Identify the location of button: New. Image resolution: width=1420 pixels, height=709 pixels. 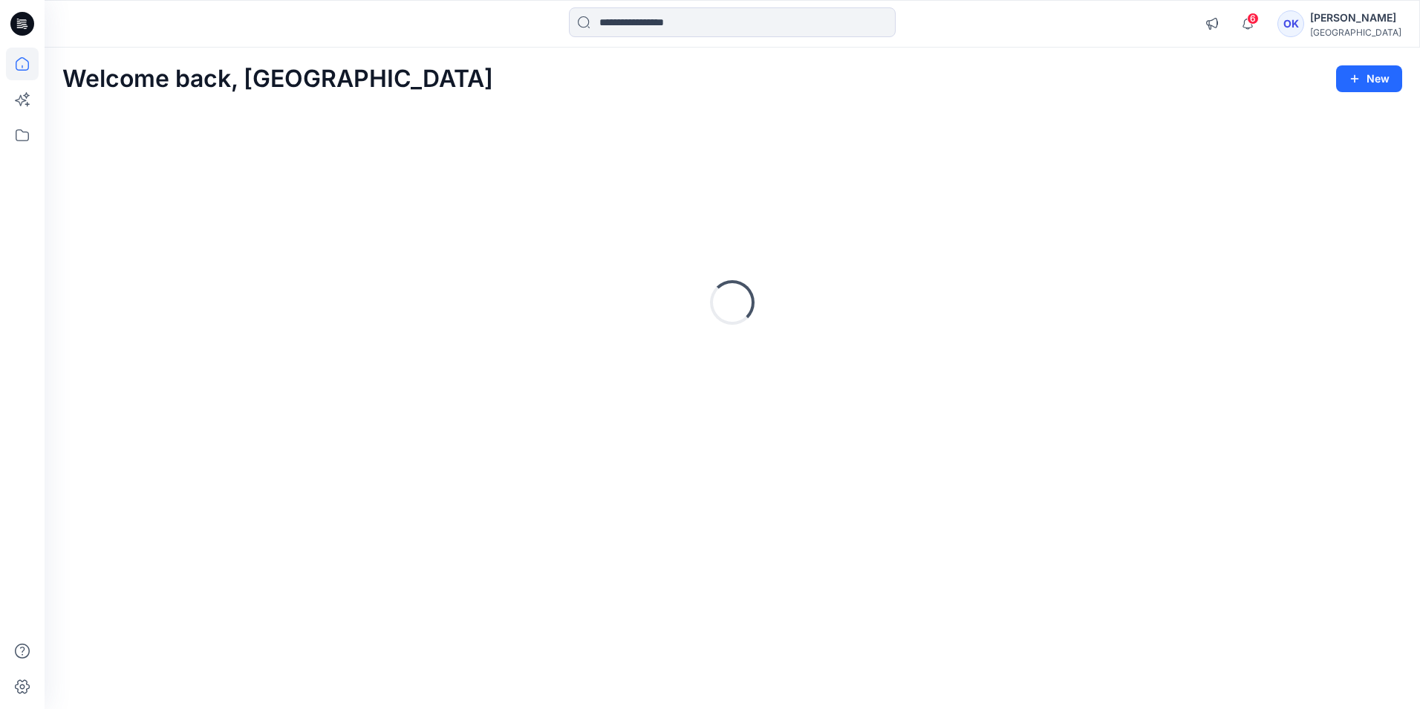
(1369, 79).